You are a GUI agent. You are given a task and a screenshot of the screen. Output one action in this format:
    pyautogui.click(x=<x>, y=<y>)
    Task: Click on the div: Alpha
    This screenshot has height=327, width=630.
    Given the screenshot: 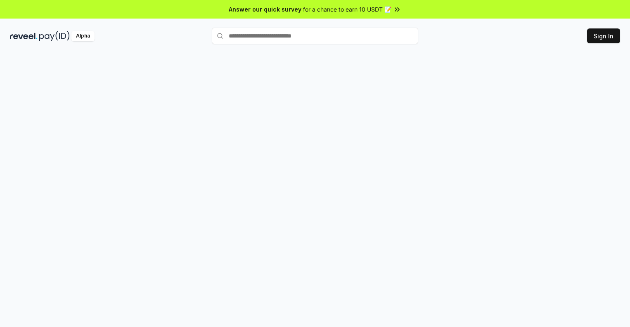 What is the action you would take?
    pyautogui.click(x=83, y=36)
    